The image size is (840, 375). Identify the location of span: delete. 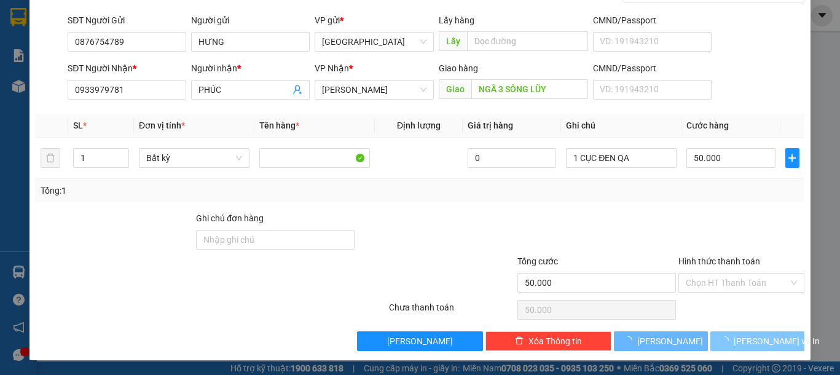
(519, 341).